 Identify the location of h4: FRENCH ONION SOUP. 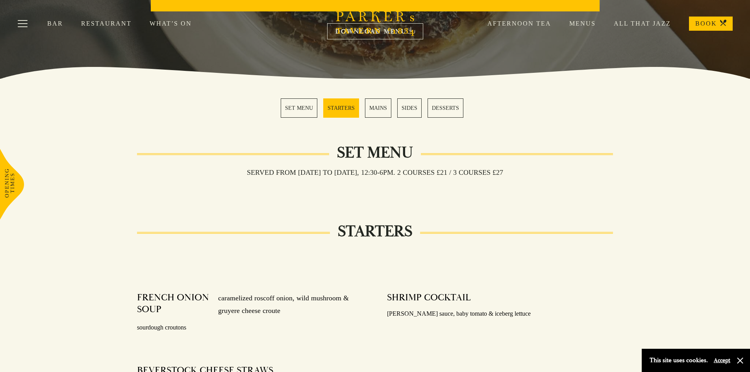
(174, 304).